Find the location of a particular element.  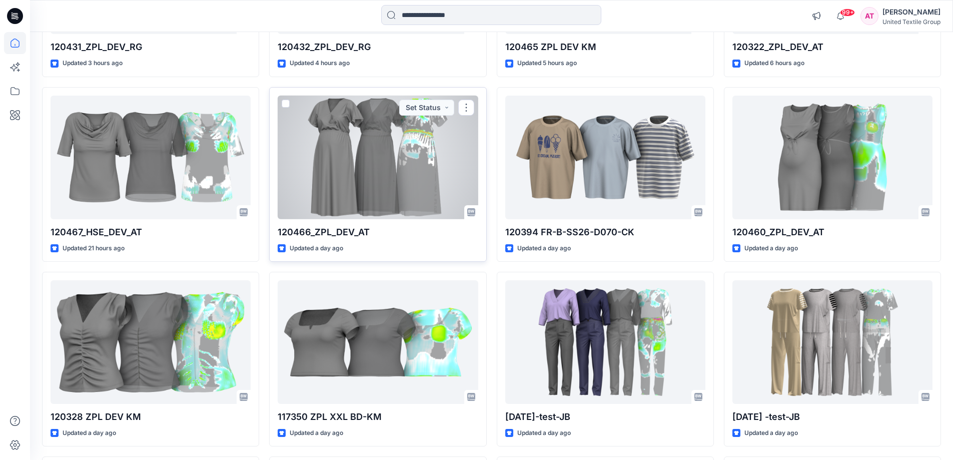

a: 120460_ZPL_DEV_AT is located at coordinates (833, 157).